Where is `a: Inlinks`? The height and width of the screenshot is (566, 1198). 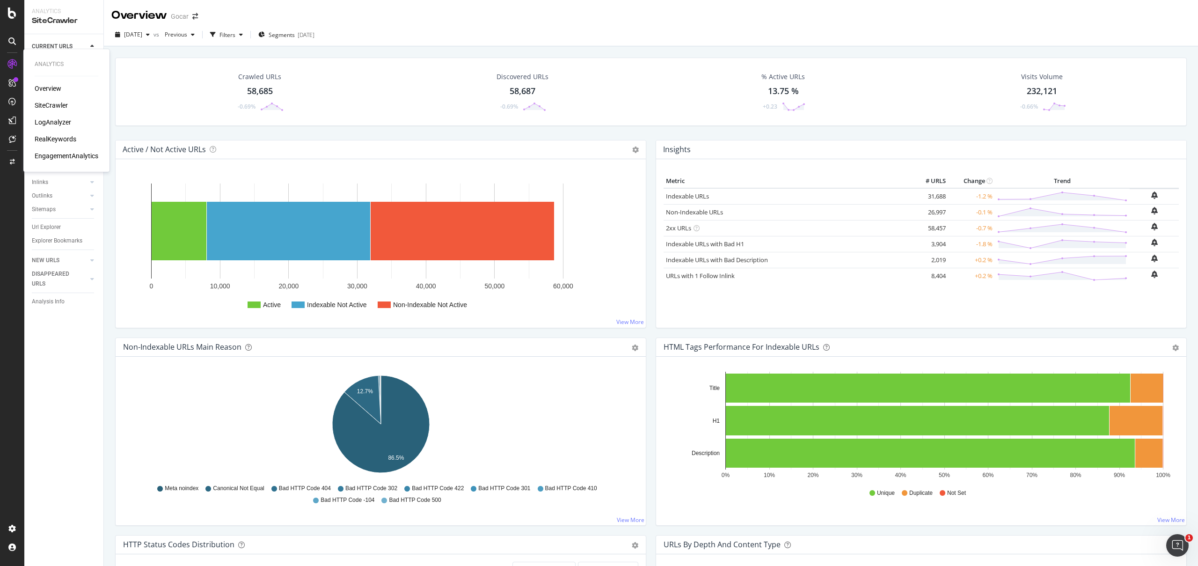
a: Inlinks is located at coordinates (59, 182).